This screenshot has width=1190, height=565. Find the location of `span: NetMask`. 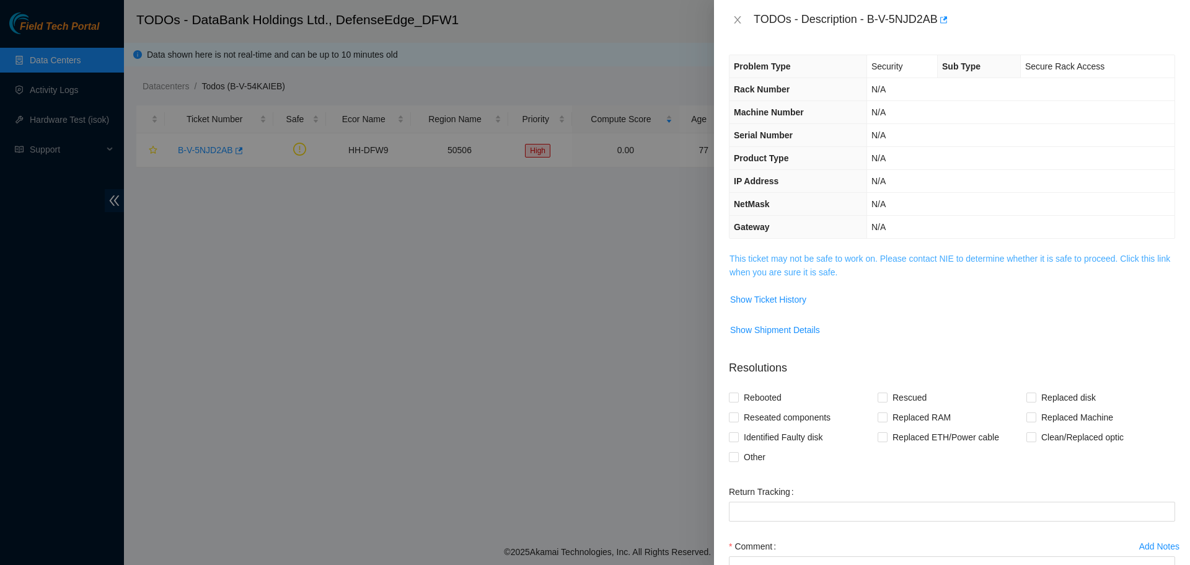

span: NetMask is located at coordinates (752, 204).